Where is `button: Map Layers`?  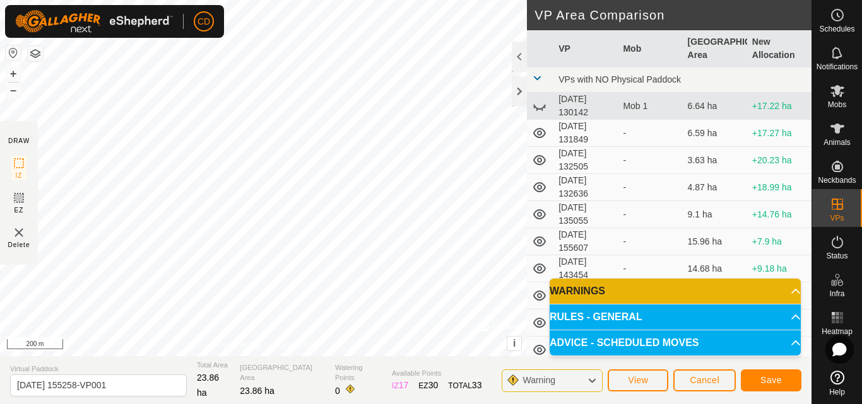 button: Map Layers is located at coordinates (35, 54).